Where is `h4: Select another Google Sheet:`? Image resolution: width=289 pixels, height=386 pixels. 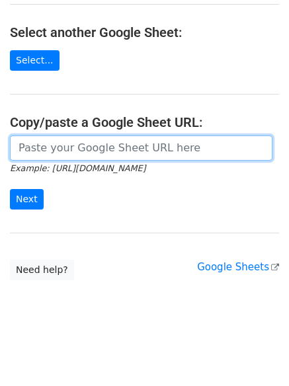 h4: Select another Google Sheet: is located at coordinates (144, 32).